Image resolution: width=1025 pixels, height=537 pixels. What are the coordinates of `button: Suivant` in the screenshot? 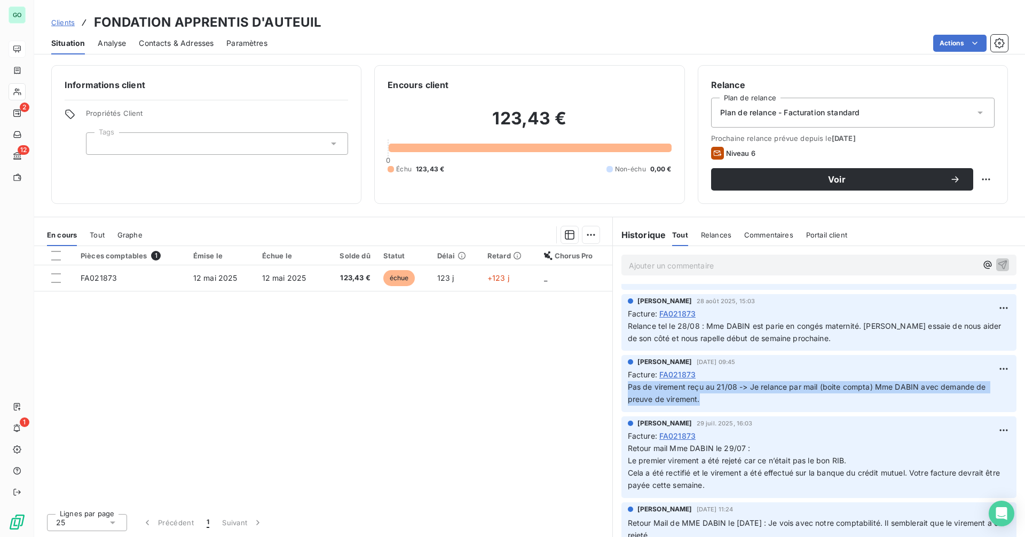 It's located at (242, 523).